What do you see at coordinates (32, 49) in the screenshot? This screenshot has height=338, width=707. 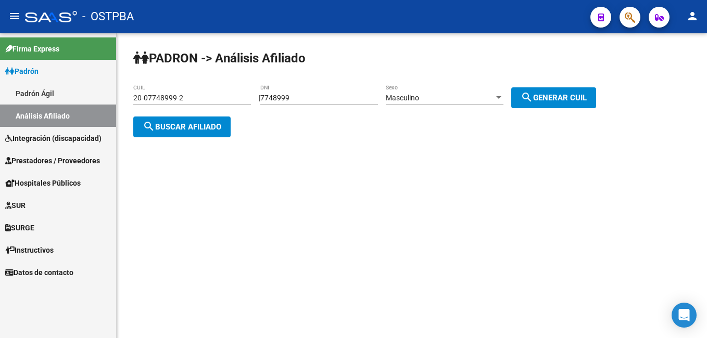 I see `span: Firma Express` at bounding box center [32, 49].